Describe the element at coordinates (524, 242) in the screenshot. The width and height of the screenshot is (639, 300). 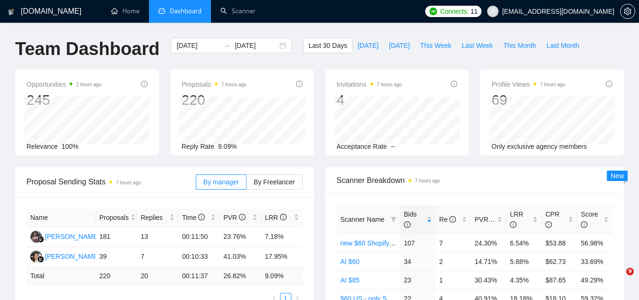
I see `td: 6.54%` at that location.